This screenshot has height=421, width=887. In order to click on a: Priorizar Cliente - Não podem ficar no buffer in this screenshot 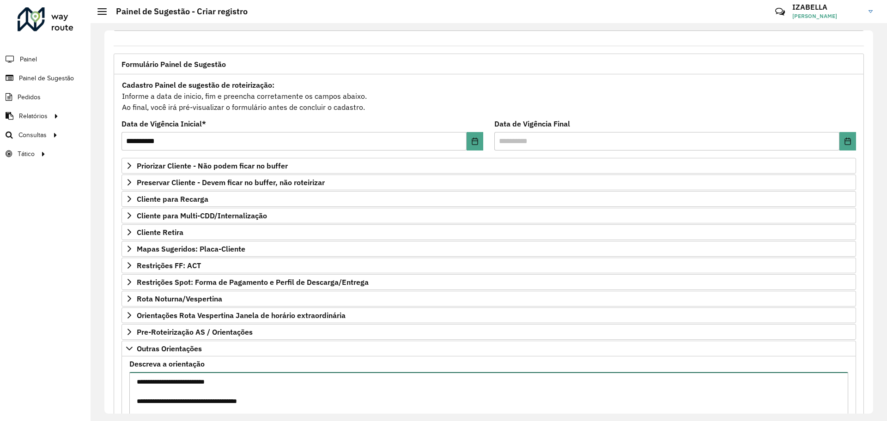, I will do `click(489, 166)`.